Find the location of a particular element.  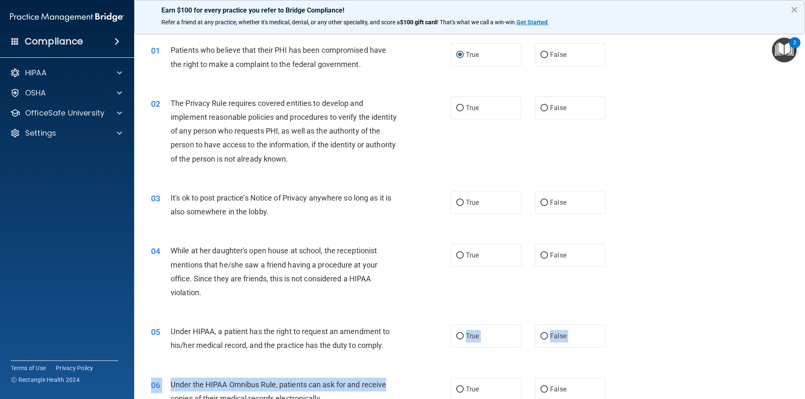

span: 05 is located at coordinates (155, 332).